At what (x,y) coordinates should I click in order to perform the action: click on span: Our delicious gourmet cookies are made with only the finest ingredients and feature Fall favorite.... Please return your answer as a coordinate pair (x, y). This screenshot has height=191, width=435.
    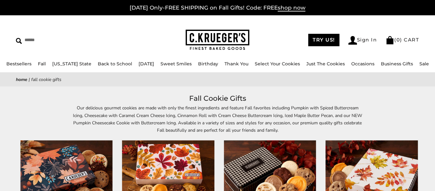
    Looking at the image, I should click on (217, 119).